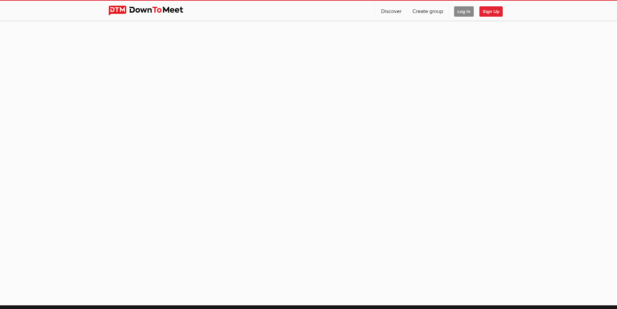 The image size is (617, 309). I want to click on a: Sign Up, so click(494, 11).